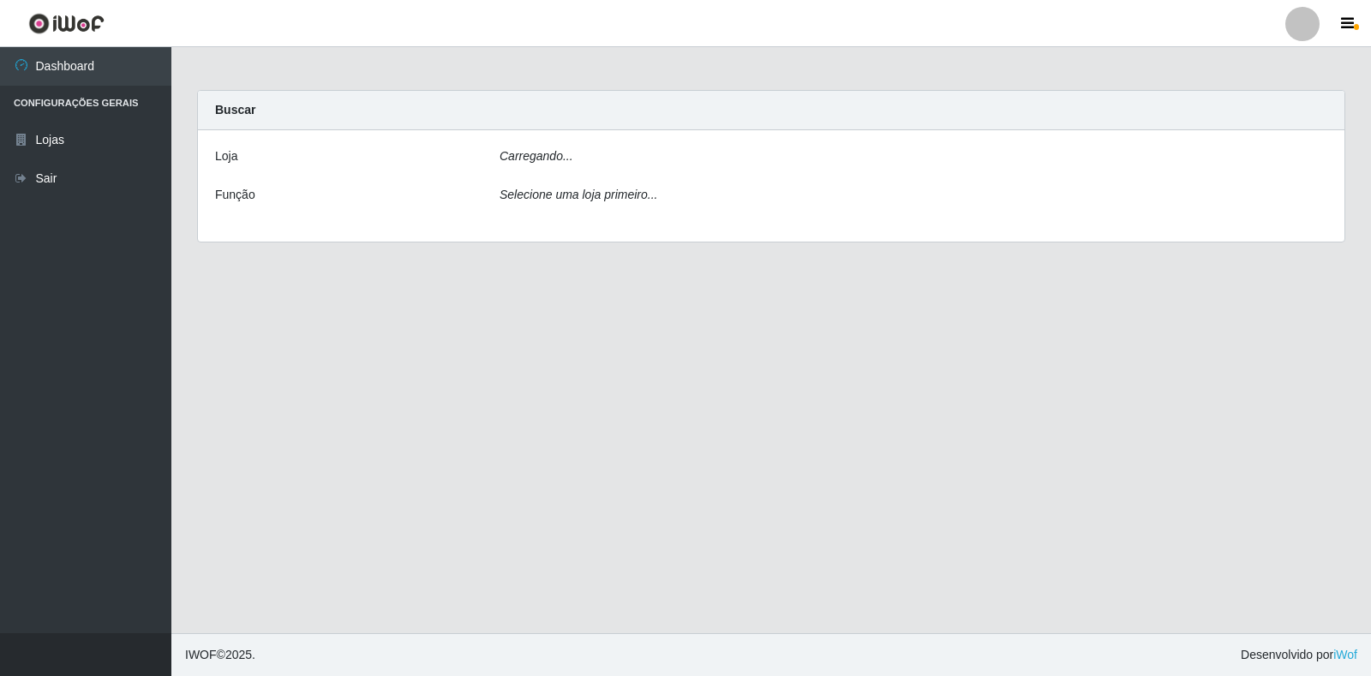  I want to click on span: © 2025 ., so click(220, 655).